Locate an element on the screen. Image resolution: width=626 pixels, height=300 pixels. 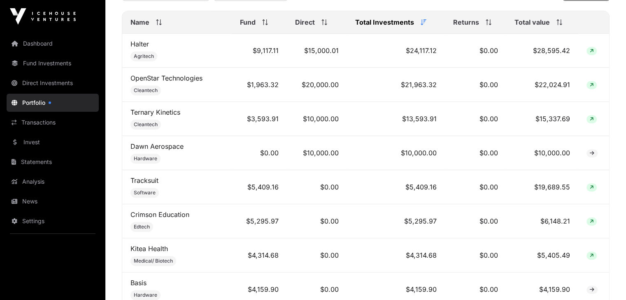
td: $6,148.21 is located at coordinates (542, 221).